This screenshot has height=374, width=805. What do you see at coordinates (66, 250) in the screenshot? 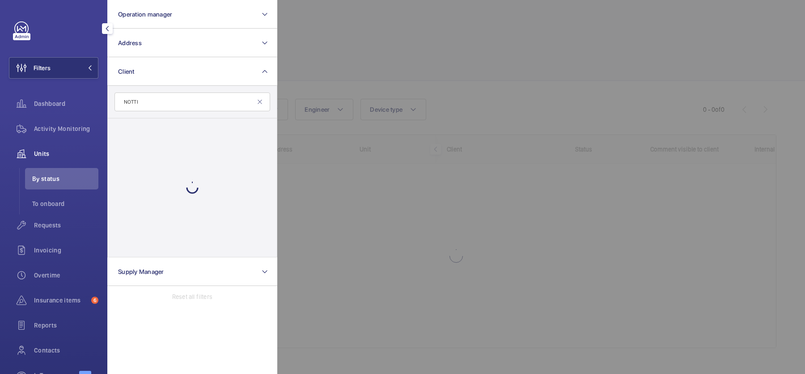
I see `span: Invoicing` at bounding box center [66, 250].